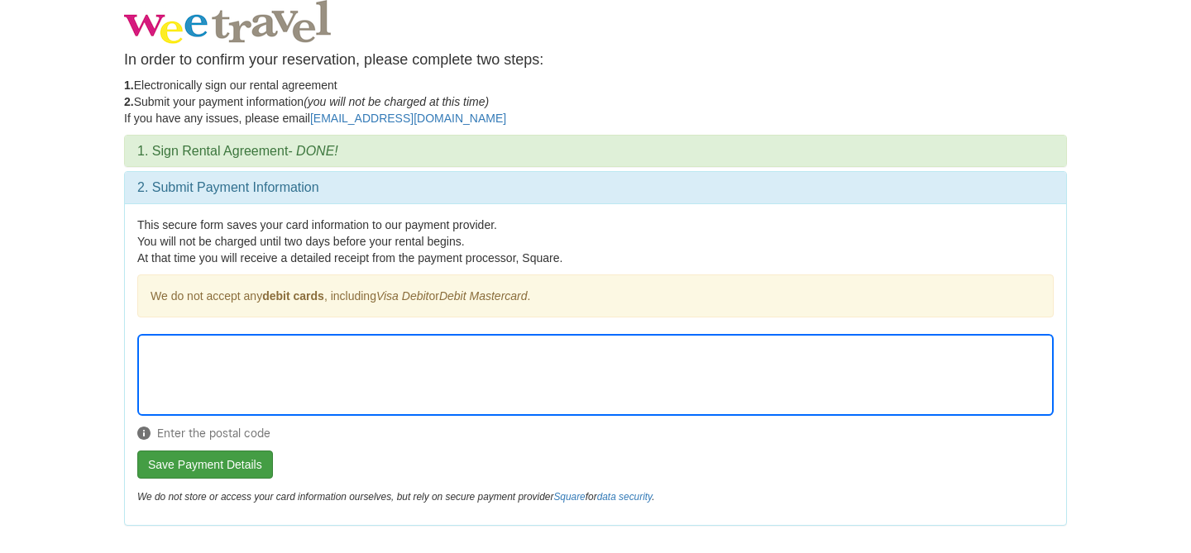 The image size is (1191, 553). What do you see at coordinates (403, 296) in the screenshot?
I see `em: Visa Debit` at bounding box center [403, 296].